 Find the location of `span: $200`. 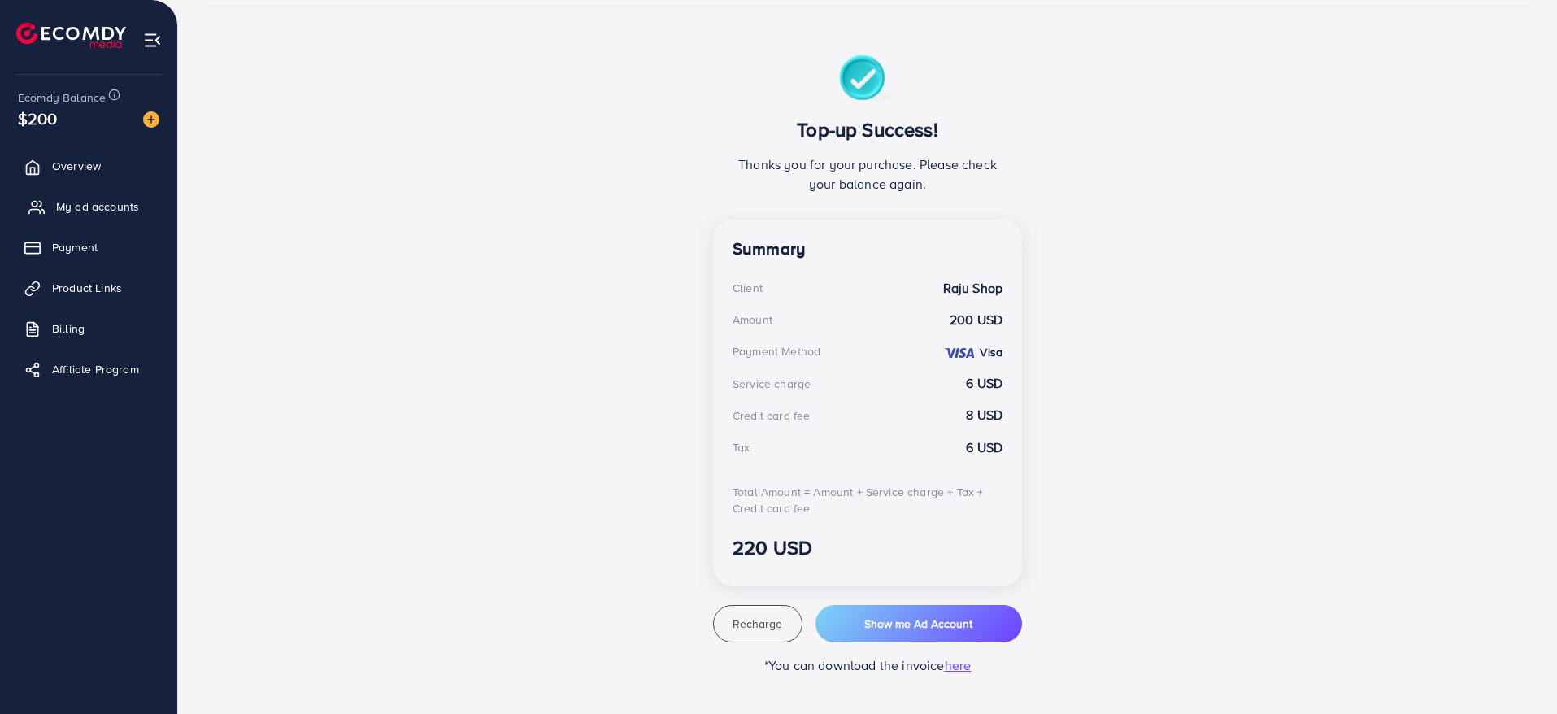

span: $200 is located at coordinates (37, 119).